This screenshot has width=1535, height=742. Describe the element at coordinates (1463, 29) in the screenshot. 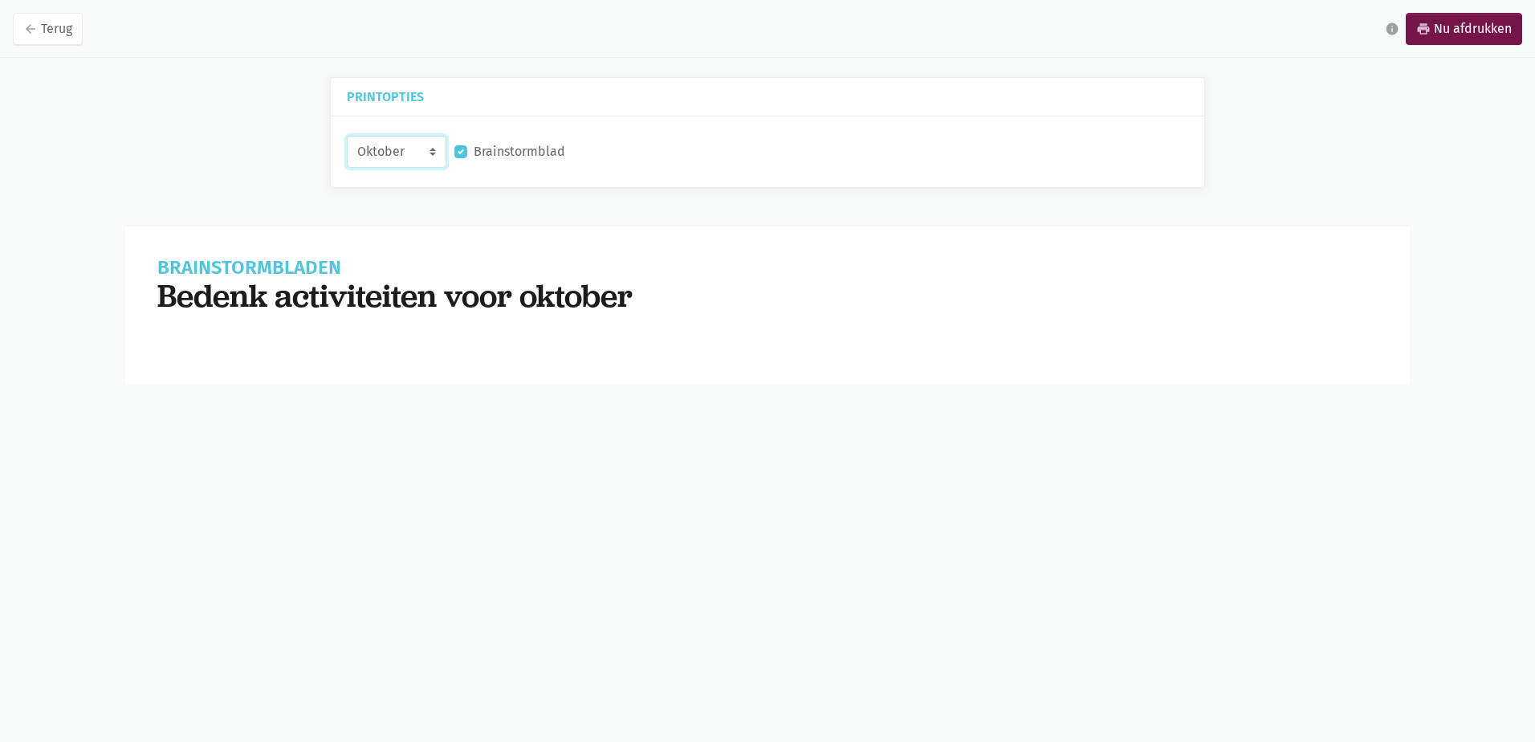

I see `a: printNu afdrukken` at that location.